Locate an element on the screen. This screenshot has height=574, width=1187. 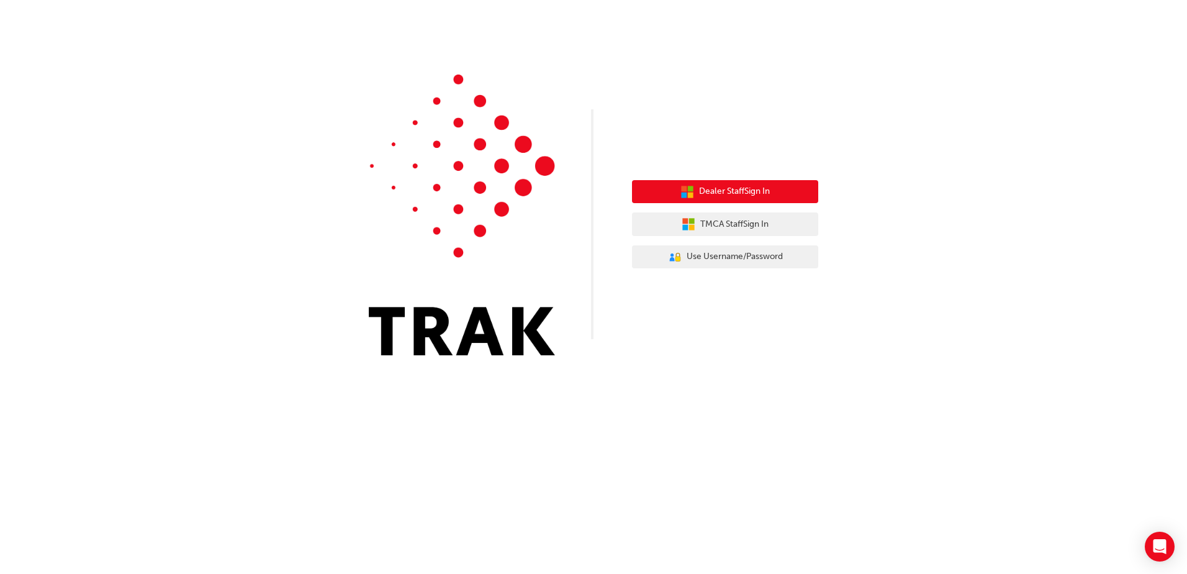
span: Use Username/Password is located at coordinates (734, 256).